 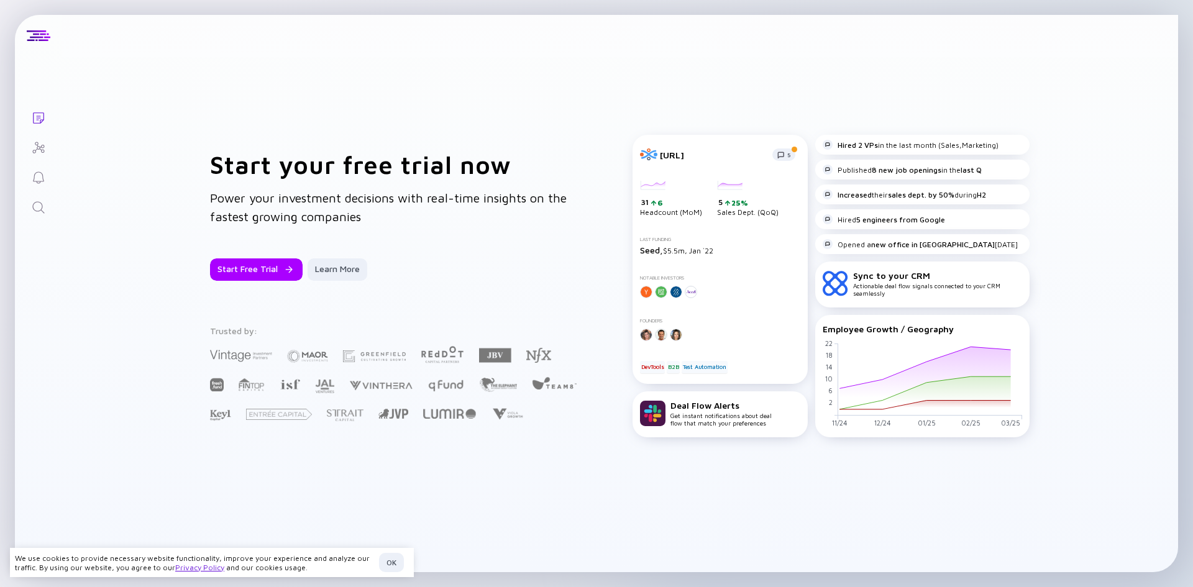 I want to click on div: 31, so click(x=672, y=203).